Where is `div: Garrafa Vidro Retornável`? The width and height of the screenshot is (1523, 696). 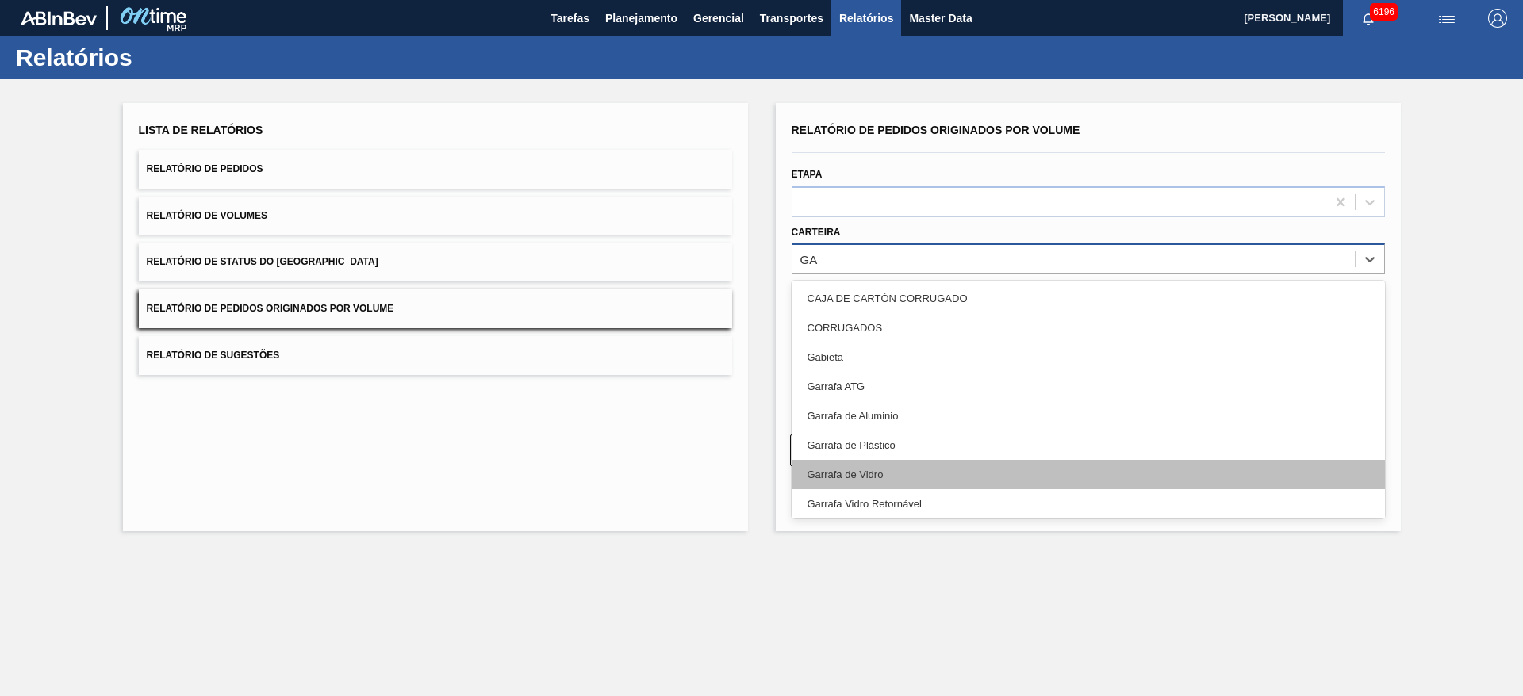
div: Garrafa Vidro Retornável is located at coordinates (1088, 504).